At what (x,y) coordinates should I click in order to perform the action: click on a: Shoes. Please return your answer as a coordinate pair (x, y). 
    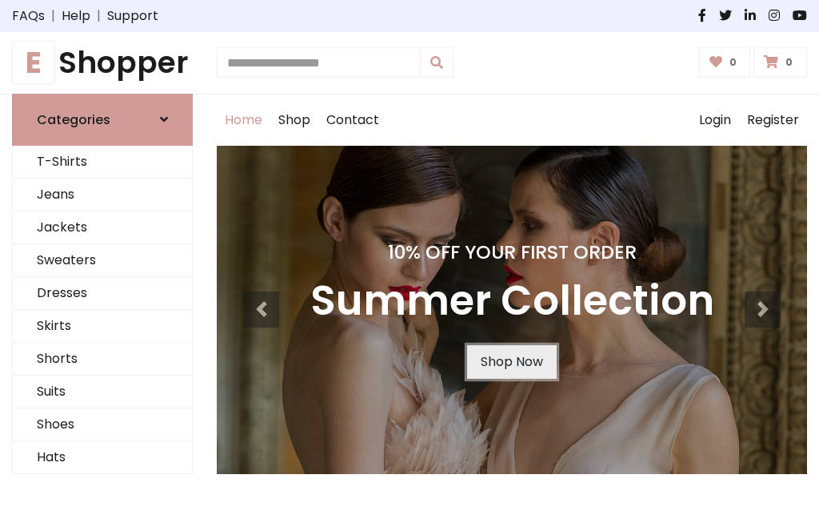
    Looking at the image, I should click on (102, 424).